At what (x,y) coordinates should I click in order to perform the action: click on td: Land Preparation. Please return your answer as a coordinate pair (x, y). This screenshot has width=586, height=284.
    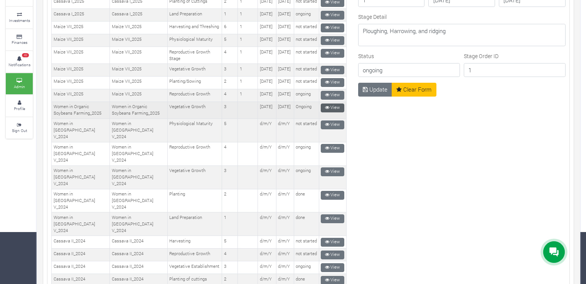
    Looking at the image, I should click on (195, 224).